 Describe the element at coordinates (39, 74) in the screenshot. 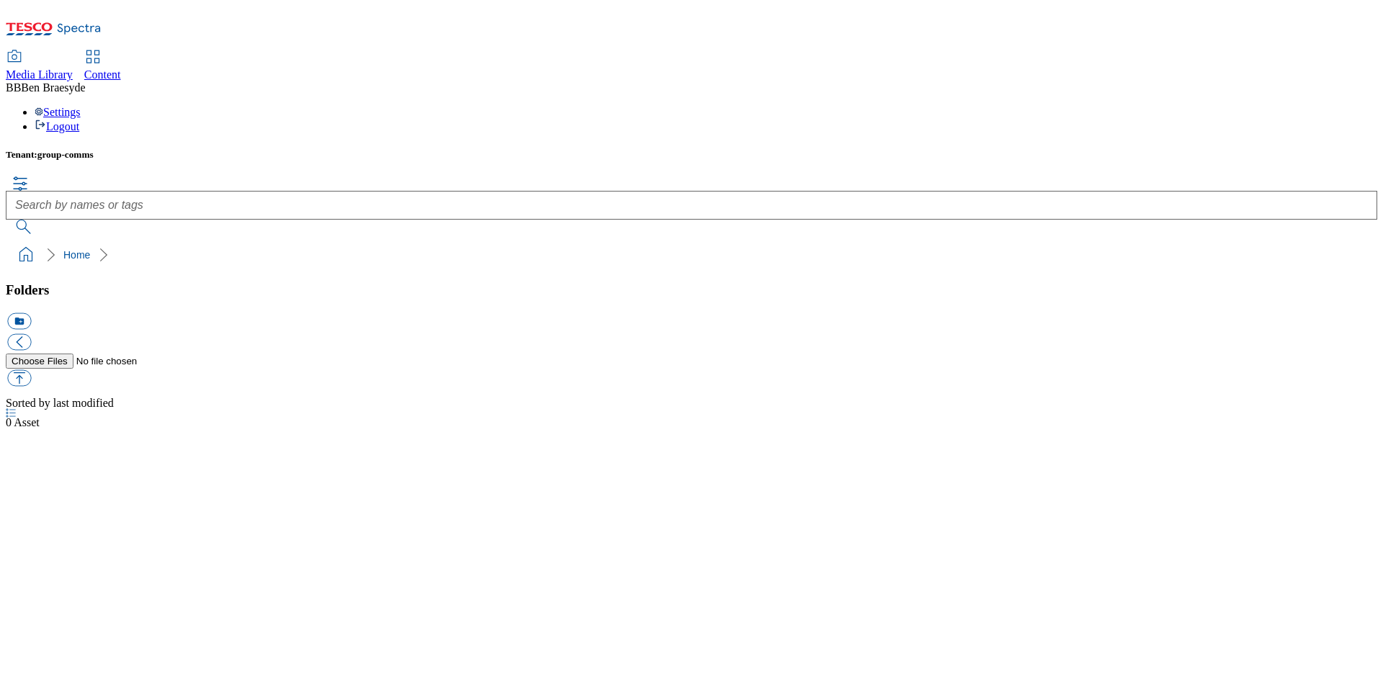

I see `span: Media Library` at that location.